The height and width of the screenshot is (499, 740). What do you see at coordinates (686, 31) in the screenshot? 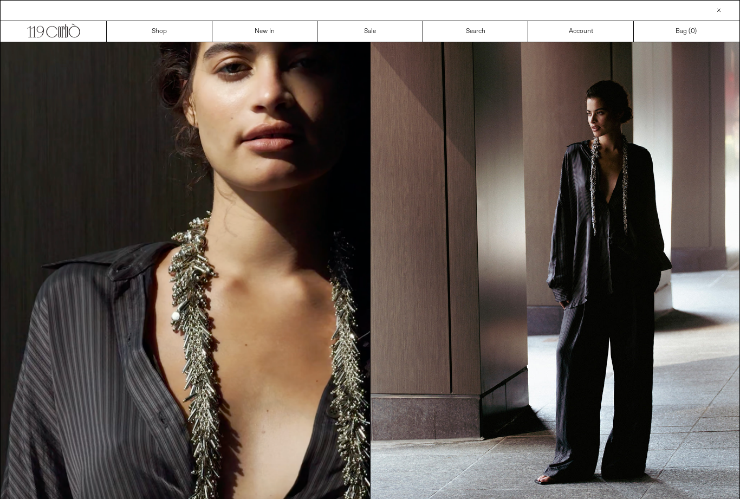
I see `a: Bag ()` at bounding box center [686, 31].